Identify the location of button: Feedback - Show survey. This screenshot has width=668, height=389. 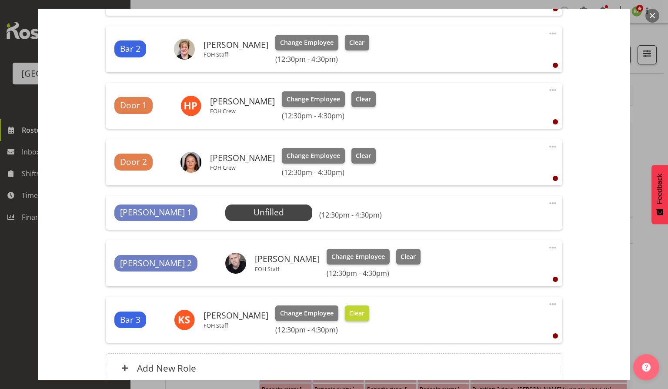
(660, 194).